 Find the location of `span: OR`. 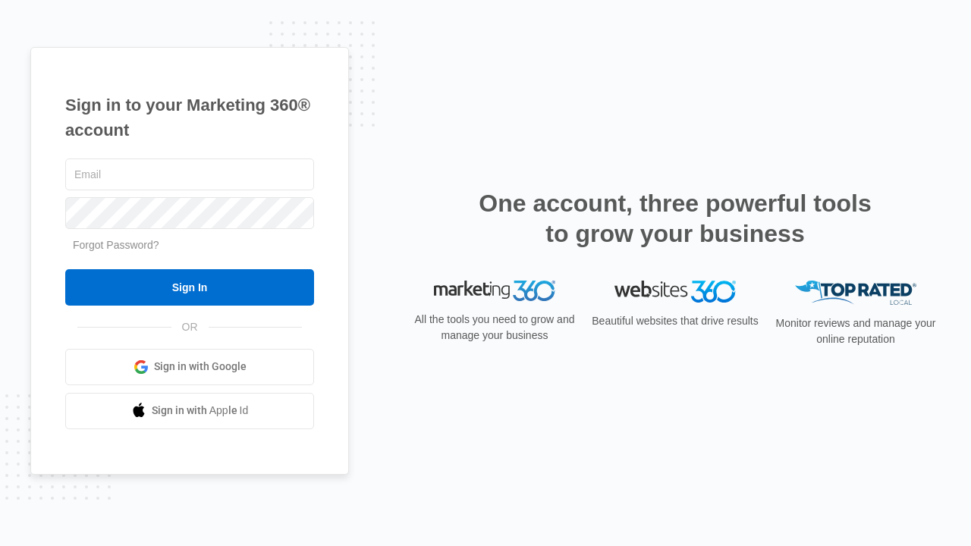

span: OR is located at coordinates (190, 327).